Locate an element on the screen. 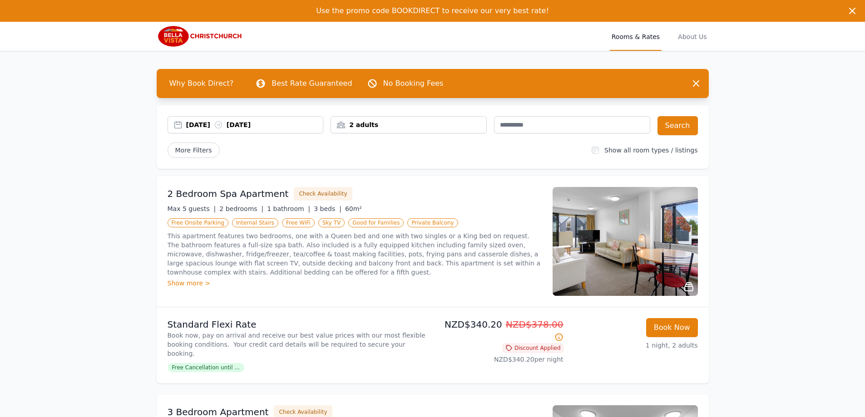 This screenshot has width=865, height=417. span: Max 5 guests | is located at coordinates (192, 209).